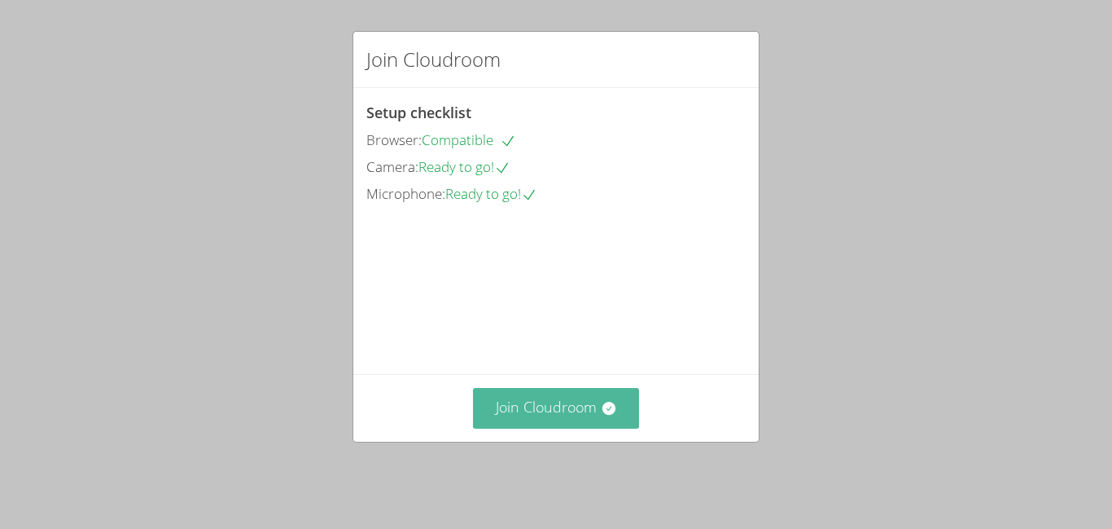 The image size is (1112, 529). I want to click on span: Microphone:, so click(406, 193).